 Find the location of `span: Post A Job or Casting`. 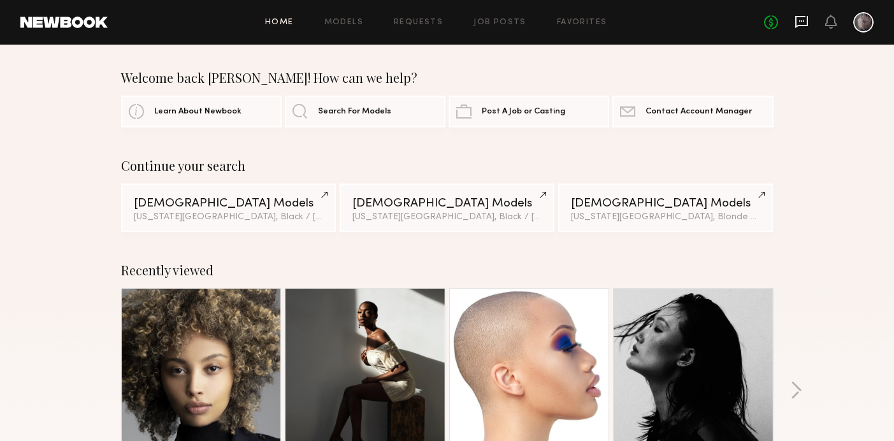

span: Post A Job or Casting is located at coordinates (523, 112).